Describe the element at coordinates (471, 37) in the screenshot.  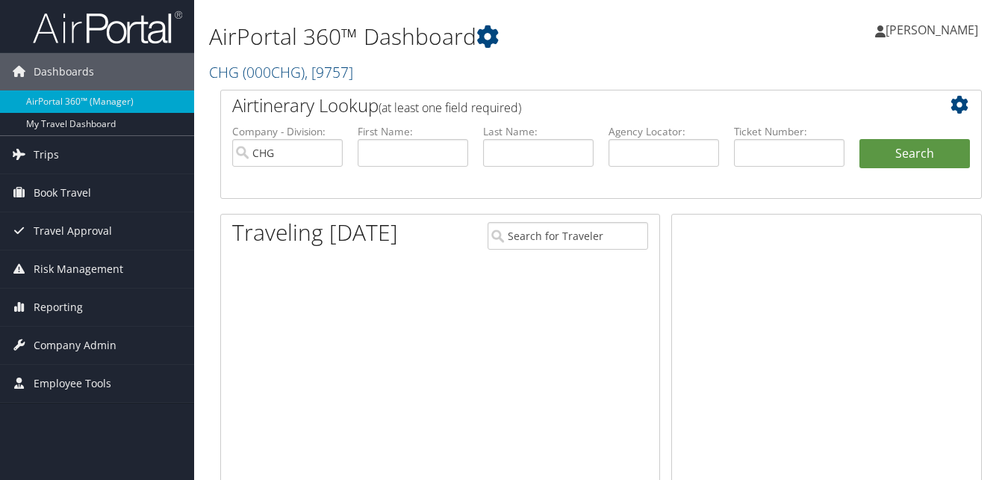
I see `h1: AirPortal 360™ Dashboard` at that location.